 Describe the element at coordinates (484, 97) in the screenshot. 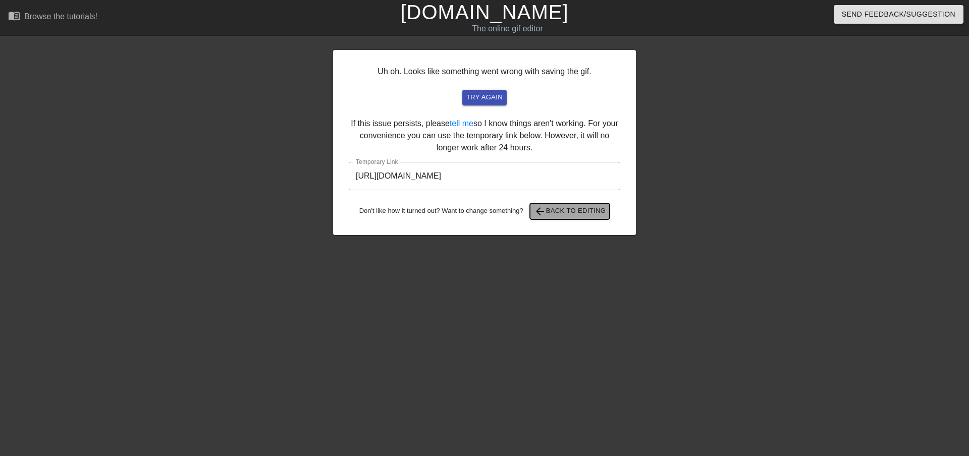

I see `span: try again` at that location.